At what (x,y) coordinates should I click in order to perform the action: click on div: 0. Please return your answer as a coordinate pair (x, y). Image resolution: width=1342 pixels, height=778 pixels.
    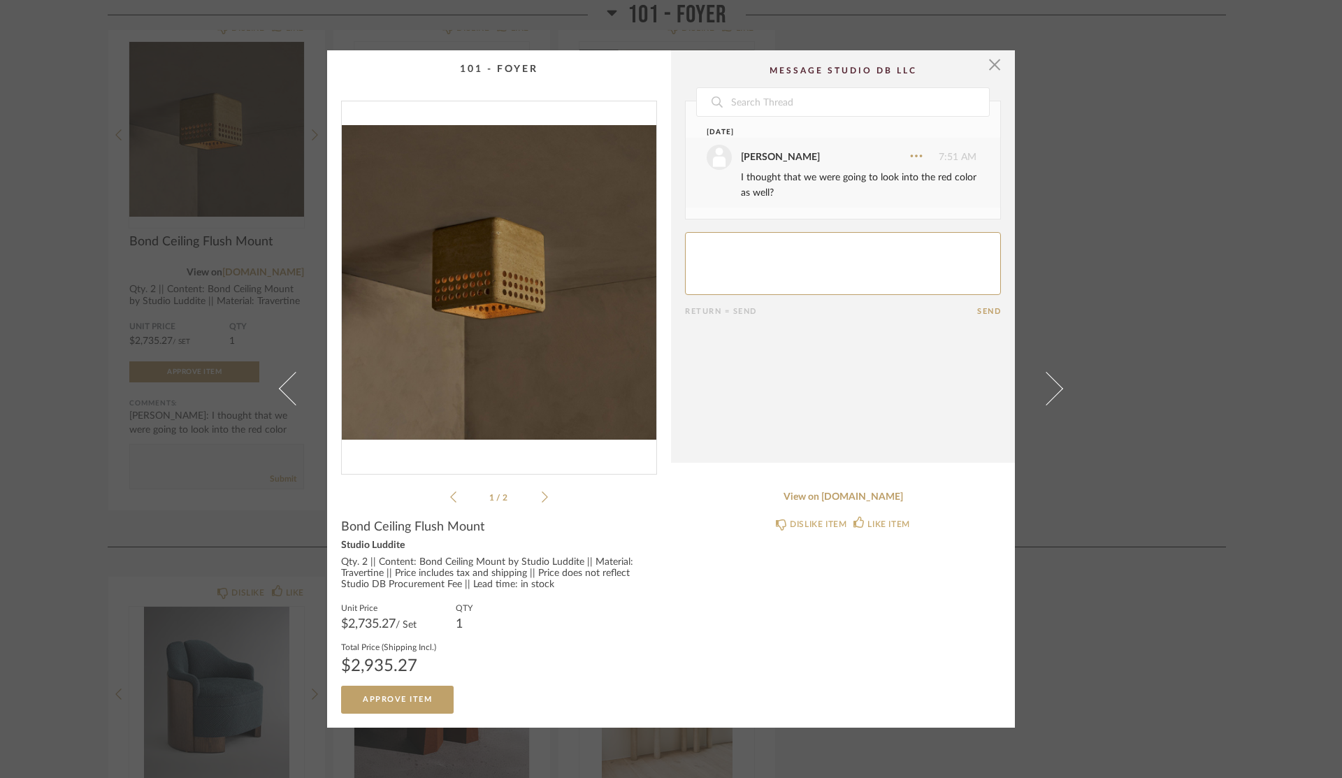
    Looking at the image, I should click on (499, 282).